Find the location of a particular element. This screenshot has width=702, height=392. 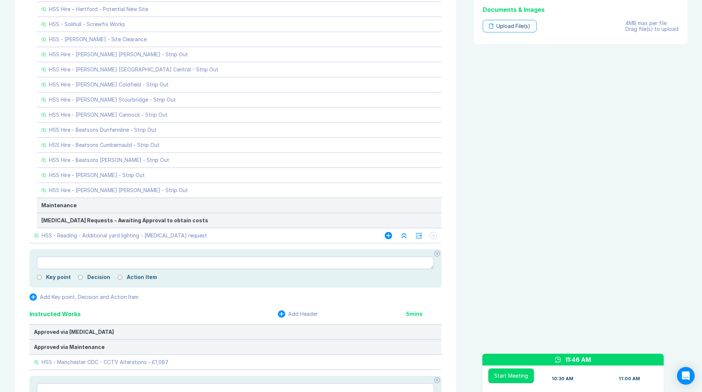

div: 10:30 AM is located at coordinates (562, 379).